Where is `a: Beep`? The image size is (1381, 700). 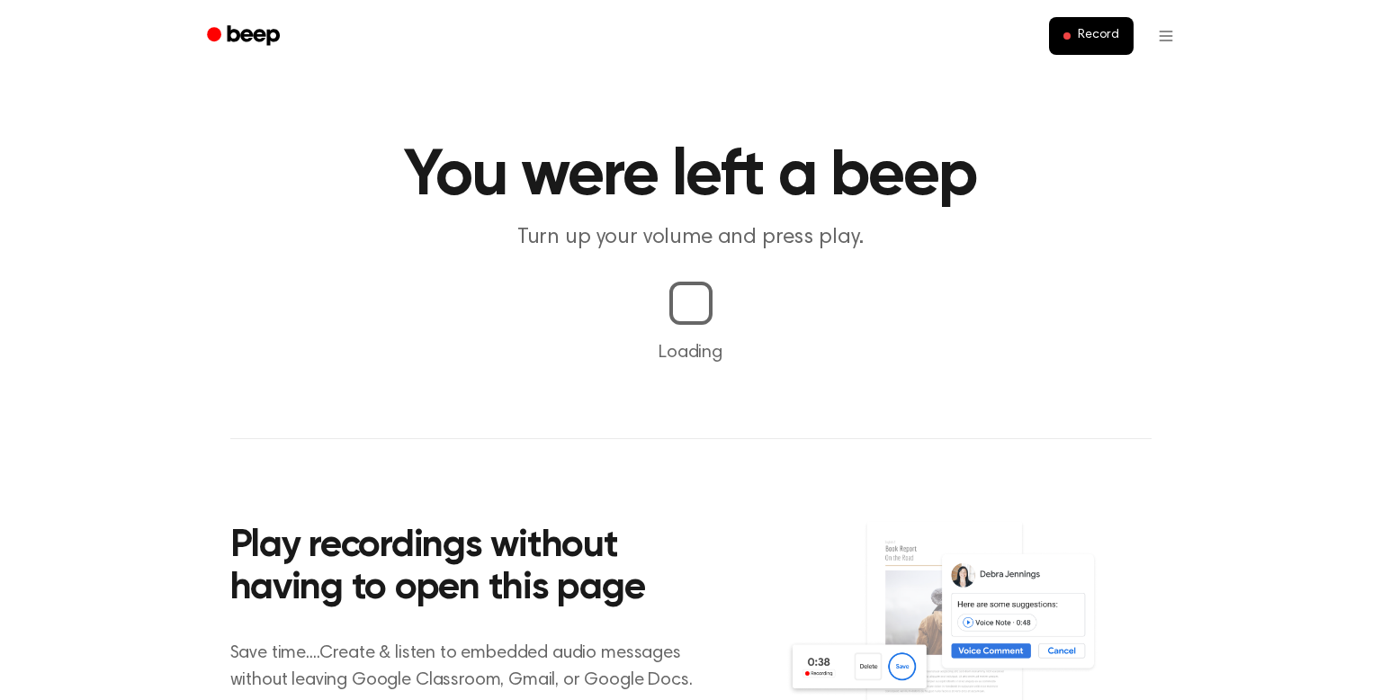 a: Beep is located at coordinates (245, 36).